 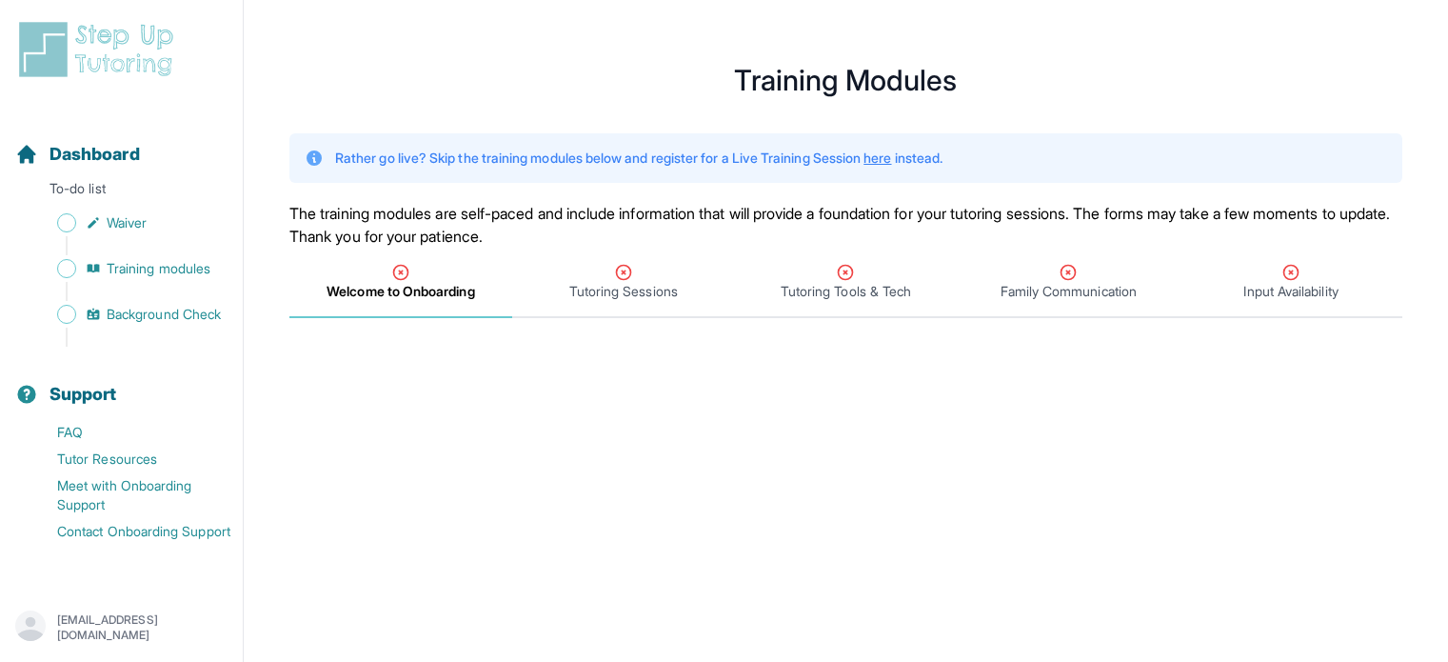 What do you see at coordinates (100, 50) in the screenshot?
I see `img: logo` at bounding box center [100, 50].